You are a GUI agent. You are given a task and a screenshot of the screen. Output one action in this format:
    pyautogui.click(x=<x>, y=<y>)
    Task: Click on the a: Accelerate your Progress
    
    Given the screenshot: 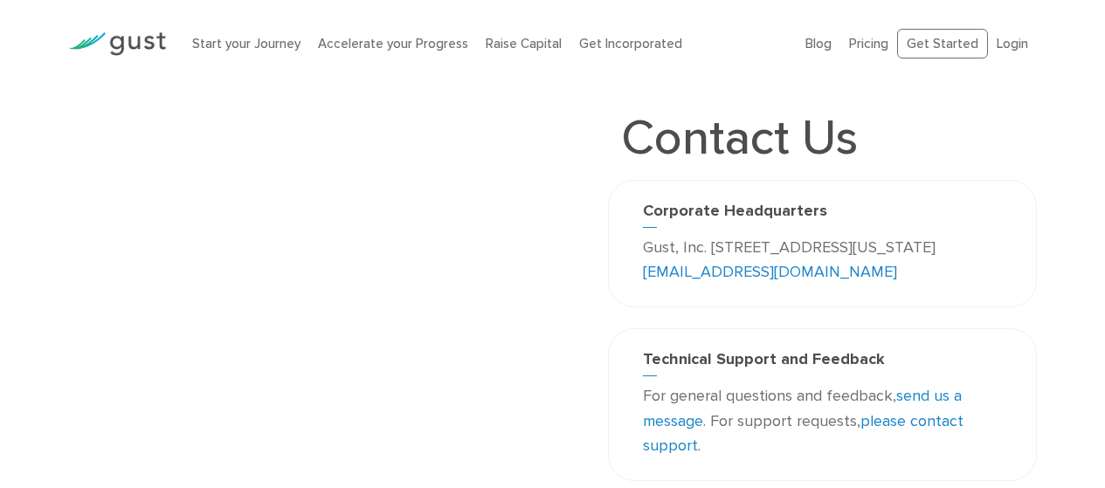 What is the action you would take?
    pyautogui.click(x=393, y=44)
    